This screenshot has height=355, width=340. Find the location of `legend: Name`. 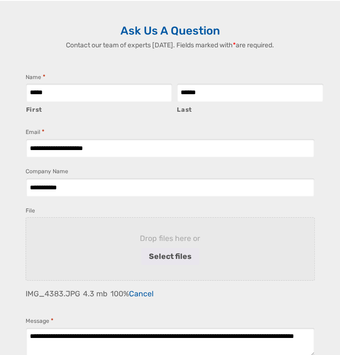

legend: Name is located at coordinates (36, 77).